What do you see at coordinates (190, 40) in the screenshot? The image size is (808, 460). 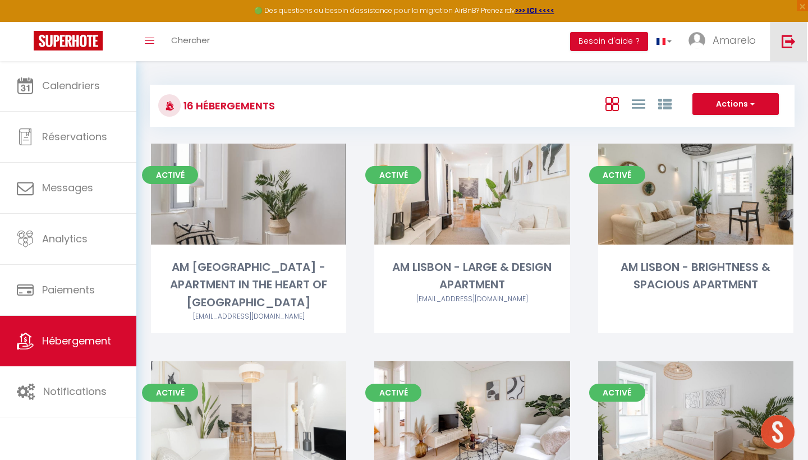 I see `span: Chercher` at bounding box center [190, 40].